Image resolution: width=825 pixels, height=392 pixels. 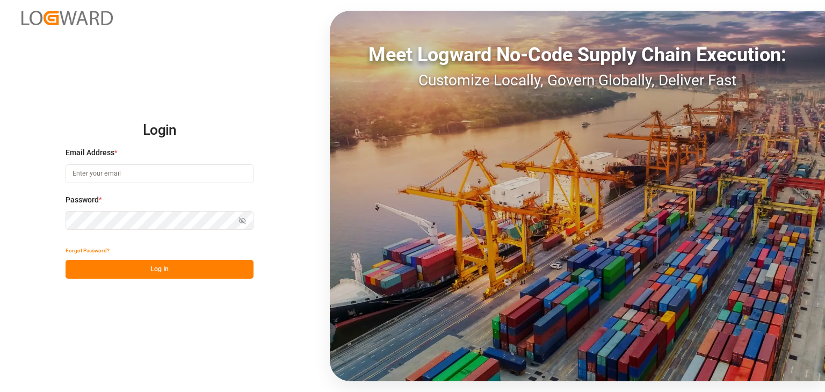 What do you see at coordinates (90, 153) in the screenshot?
I see `span: Email Address` at bounding box center [90, 153].